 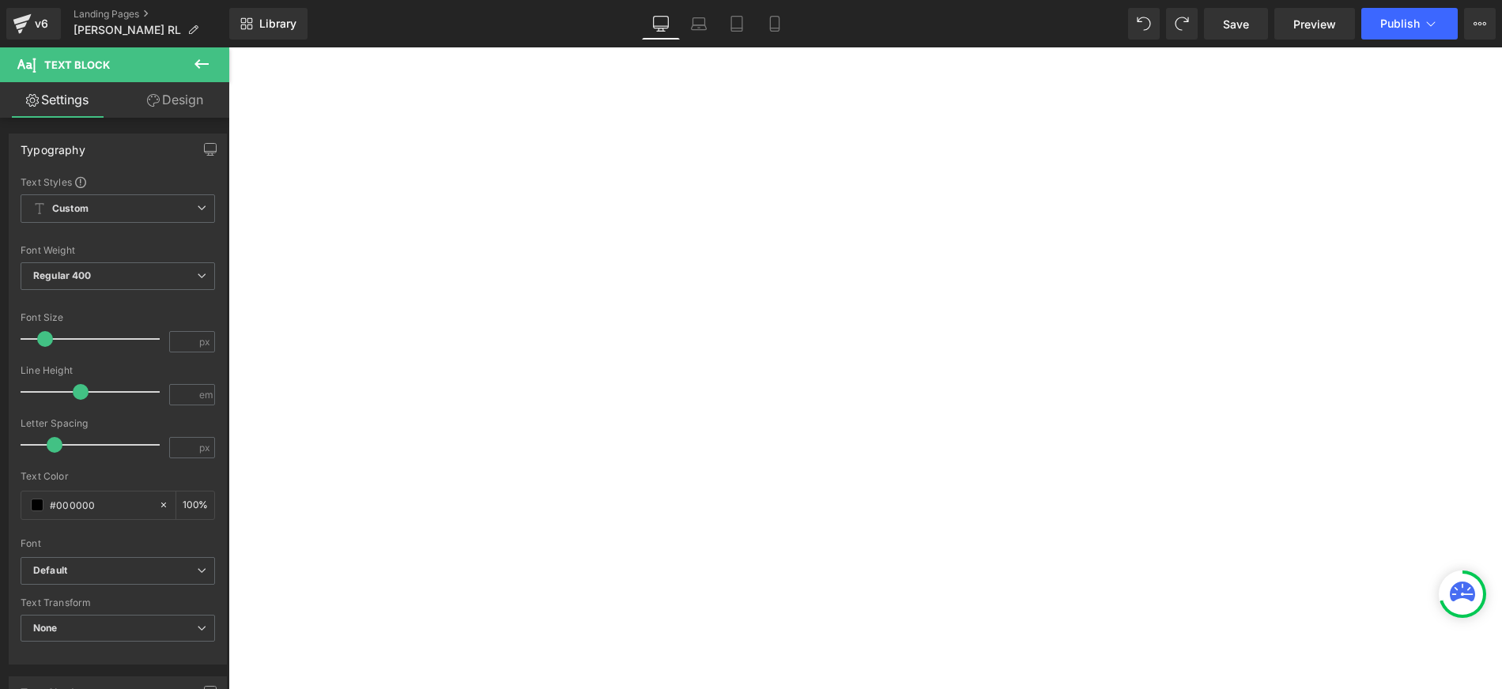 What do you see at coordinates (62, 275) in the screenshot?
I see `b: Regular 400` at bounding box center [62, 275].